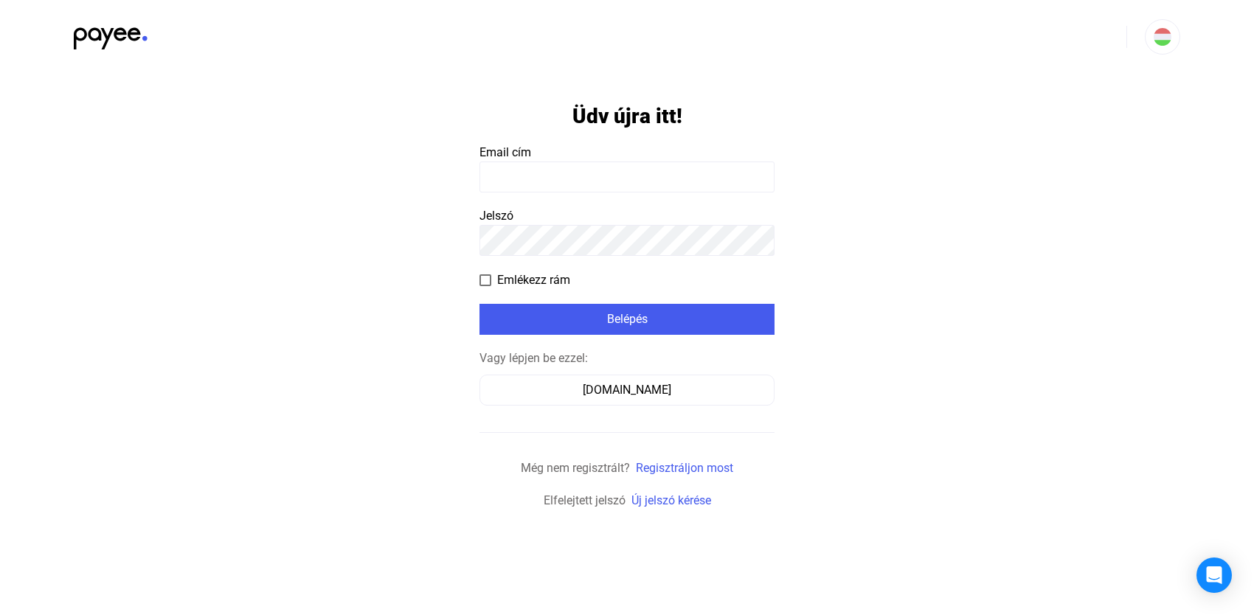 The width and height of the screenshot is (1254, 615). What do you see at coordinates (505, 152) in the screenshot?
I see `span: Email cím` at bounding box center [505, 152].